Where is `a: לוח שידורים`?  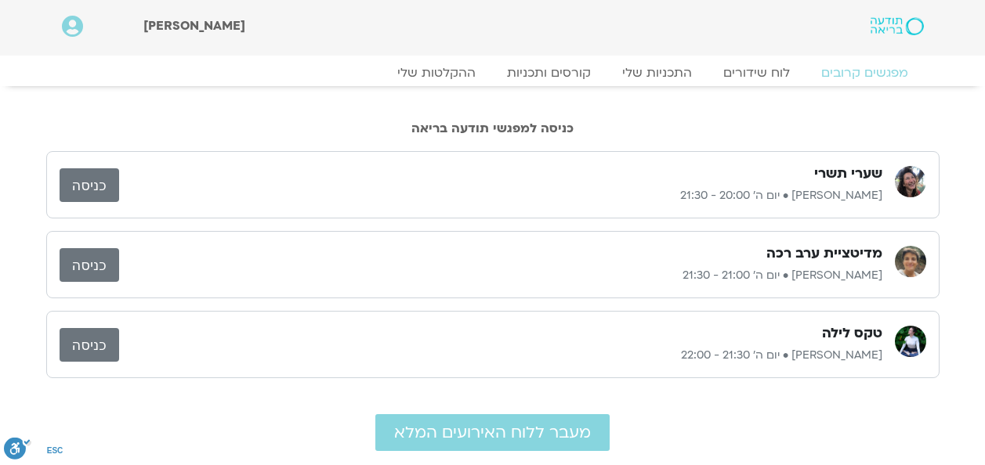
a: לוח שידורים is located at coordinates (756, 73).